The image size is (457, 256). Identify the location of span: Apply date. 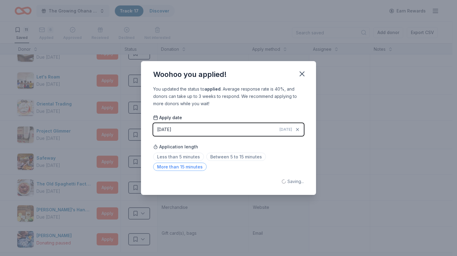
(167, 118).